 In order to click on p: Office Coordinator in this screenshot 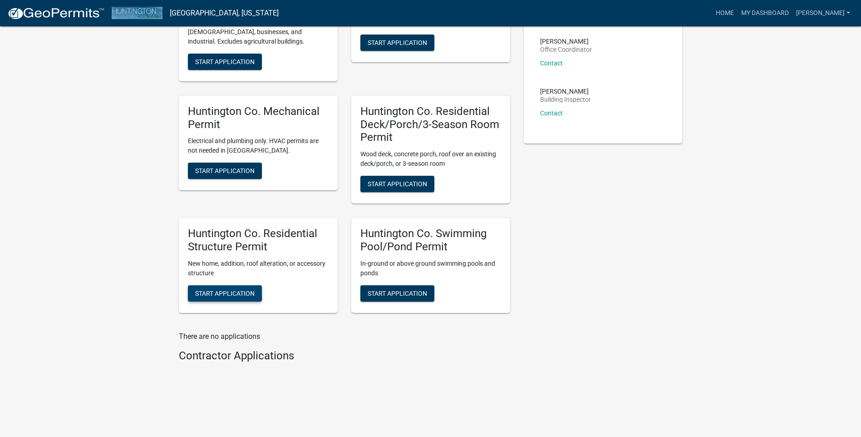, I will do `click(566, 49)`.